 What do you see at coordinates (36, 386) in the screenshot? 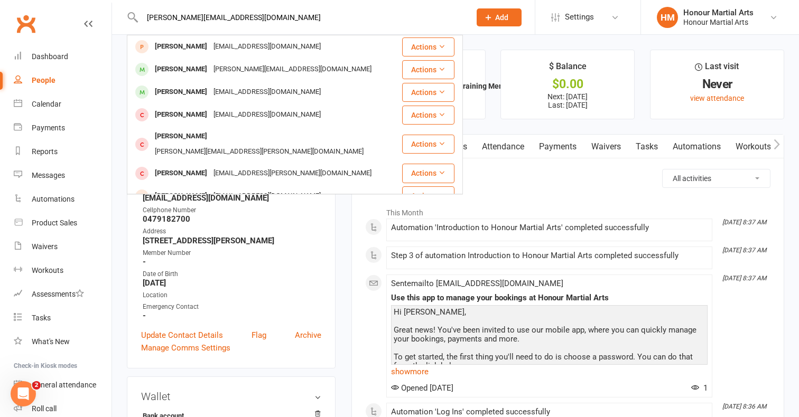
I see `span: 2` at bounding box center [36, 386].